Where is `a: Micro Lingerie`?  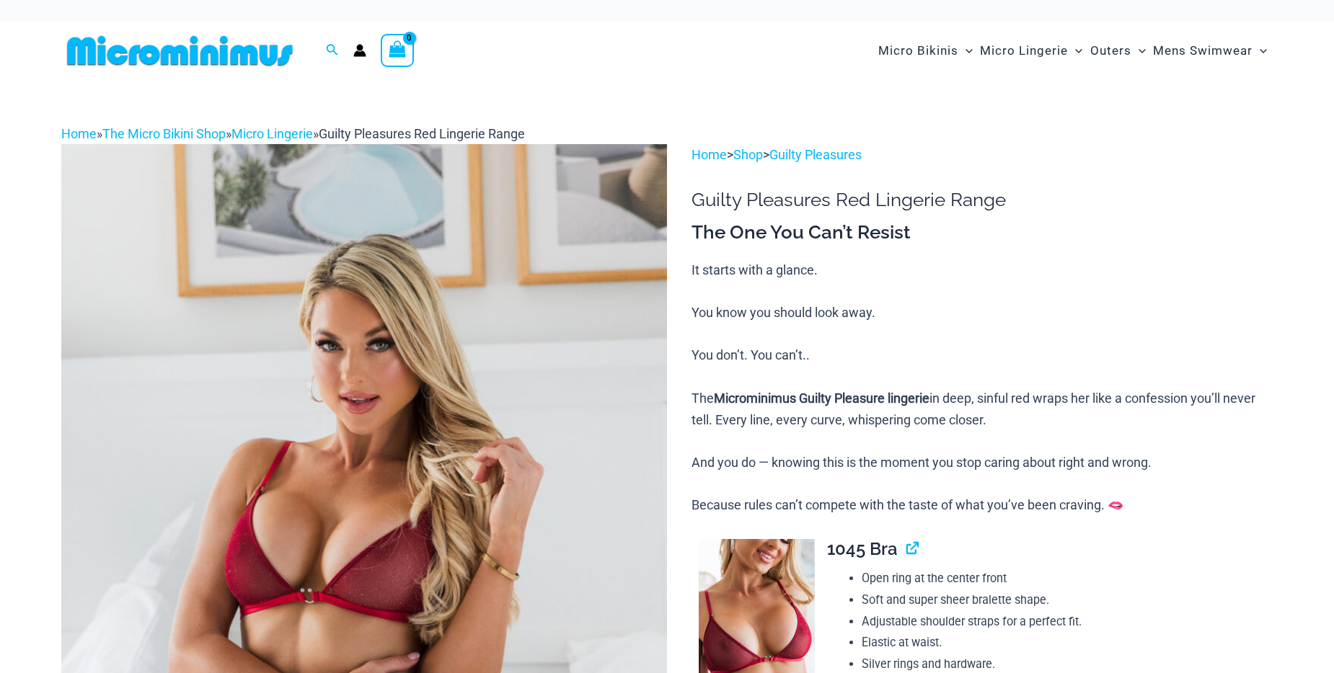
a: Micro Lingerie is located at coordinates (272, 133).